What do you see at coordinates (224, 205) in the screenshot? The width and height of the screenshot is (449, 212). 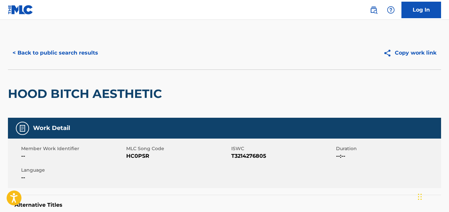 I see `h5: Alternative Titles` at bounding box center [224, 205].